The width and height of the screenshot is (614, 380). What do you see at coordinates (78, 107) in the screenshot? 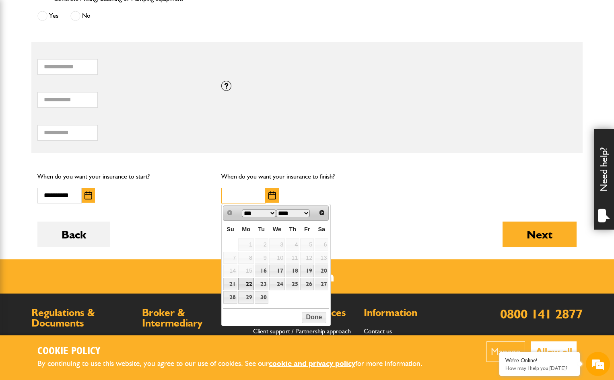
I see `input: Enter your email address` at bounding box center [78, 107].